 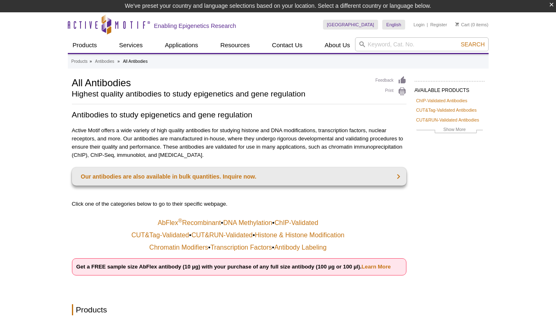 What do you see at coordinates (239, 143) in the screenshot?
I see `p: Active Motif offers a wide variety of high quality antibodies for studying histone and DNA modifi...` at bounding box center [239, 143].